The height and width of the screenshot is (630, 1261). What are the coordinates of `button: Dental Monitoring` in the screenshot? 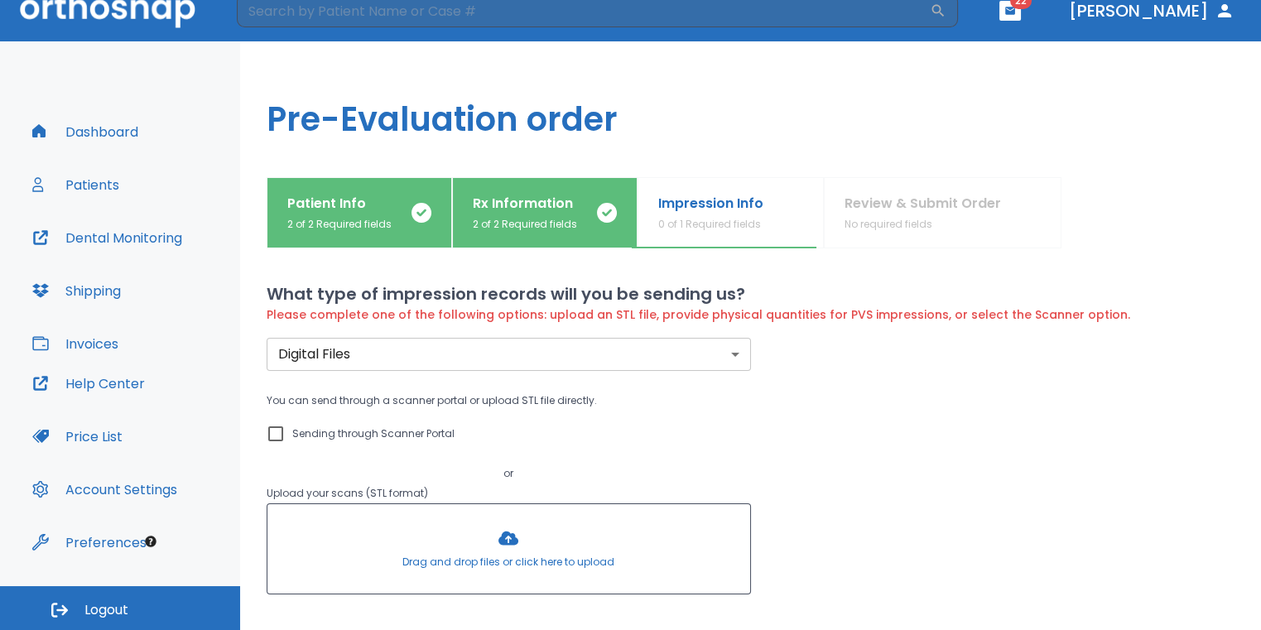 It's located at (107, 238).